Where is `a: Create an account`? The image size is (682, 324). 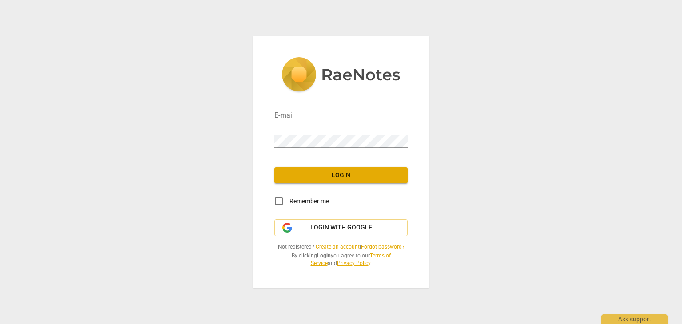 a: Create an account is located at coordinates (338, 247).